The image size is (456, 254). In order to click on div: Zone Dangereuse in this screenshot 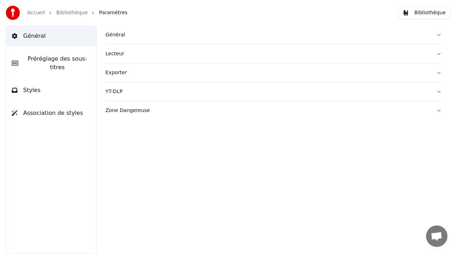, I will do `click(268, 110)`.